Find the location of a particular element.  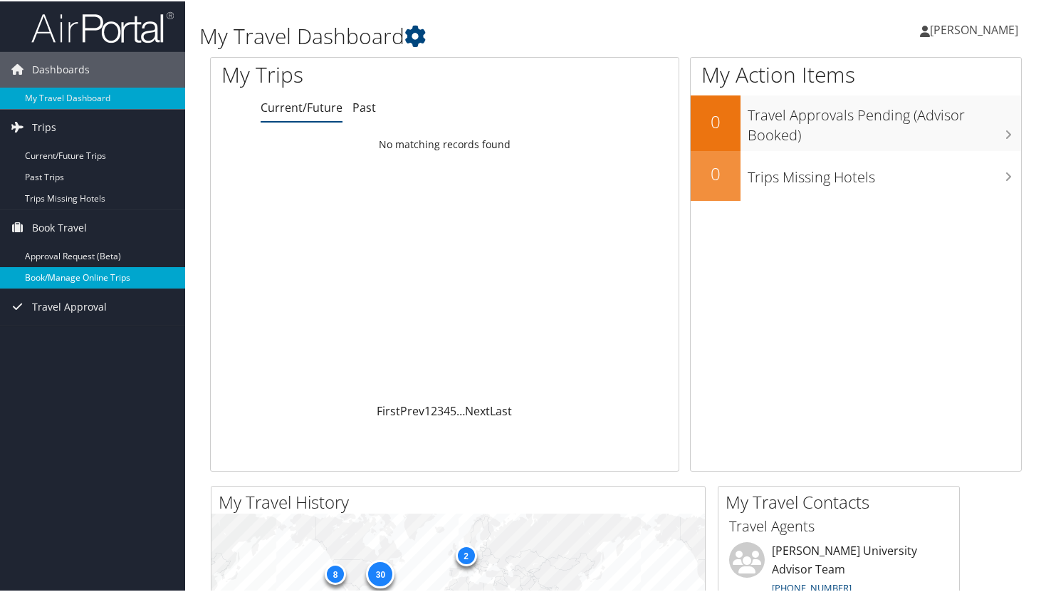

h2: My Travel History is located at coordinates (461, 501).